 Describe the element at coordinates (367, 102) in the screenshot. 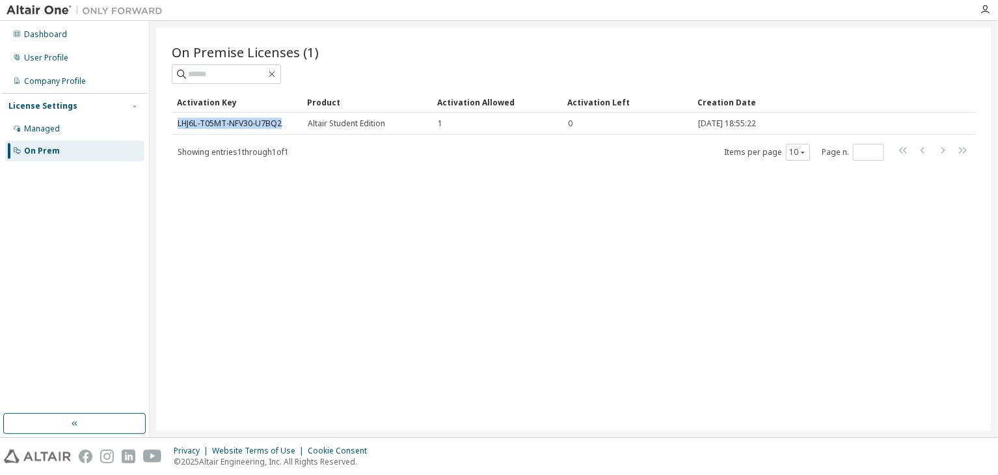

I see `div: Product` at that location.